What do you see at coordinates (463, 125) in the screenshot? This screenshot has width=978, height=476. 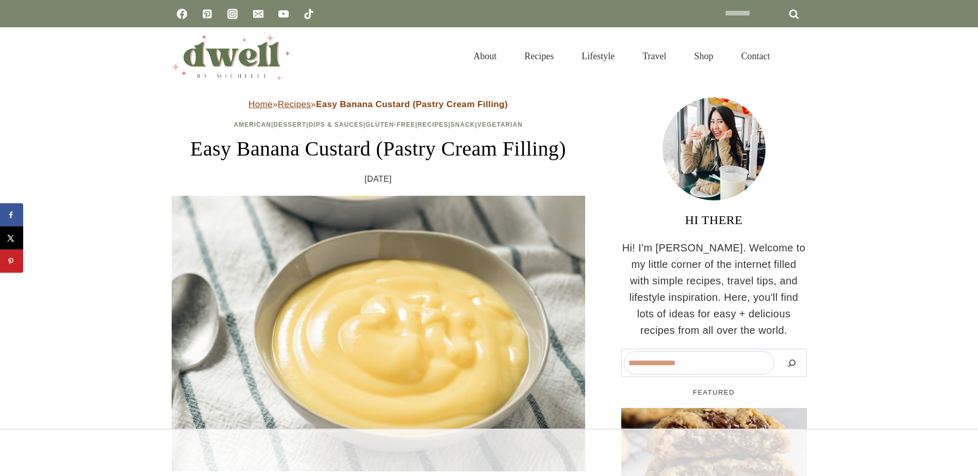 I see `a: Snack` at bounding box center [463, 125].